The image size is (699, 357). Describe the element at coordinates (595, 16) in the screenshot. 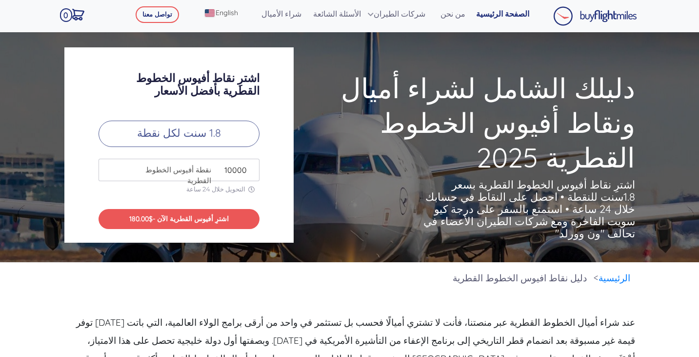

I see `img: Buy Flight Miles Logo` at that location.